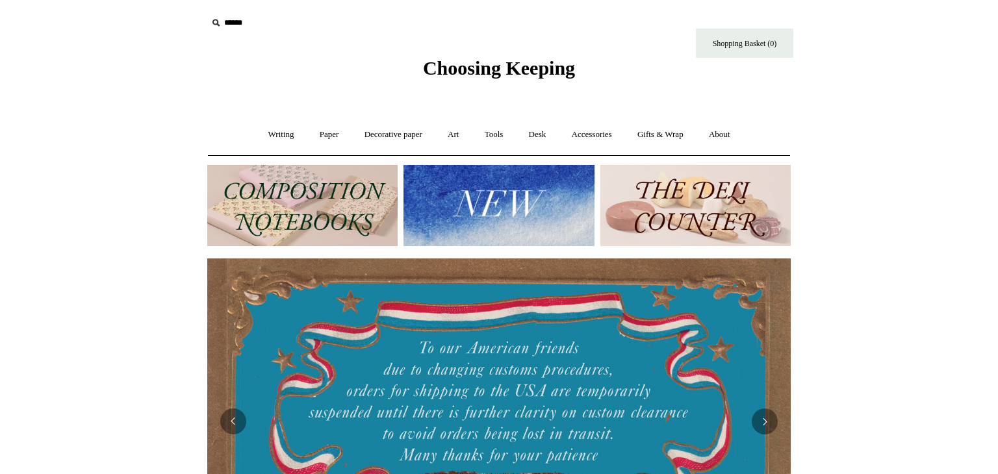 The image size is (998, 474). What do you see at coordinates (765, 422) in the screenshot?
I see `button: Next` at bounding box center [765, 422].